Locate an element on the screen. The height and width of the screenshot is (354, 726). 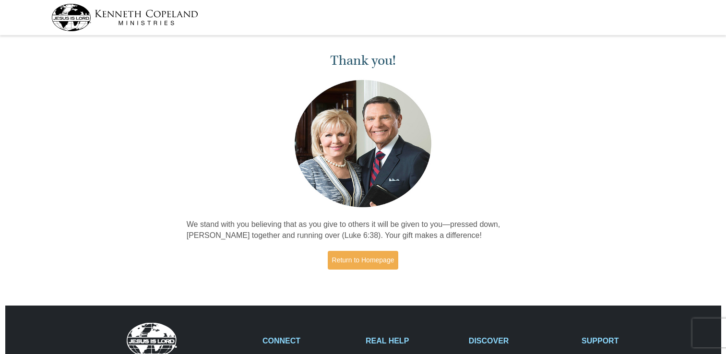
h2: SUPPORT is located at coordinates (628, 340).